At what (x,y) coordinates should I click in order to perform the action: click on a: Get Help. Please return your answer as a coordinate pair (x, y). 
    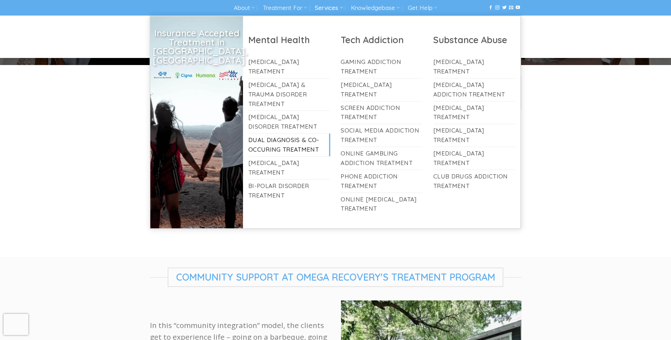
    Looking at the image, I should click on (422, 8).